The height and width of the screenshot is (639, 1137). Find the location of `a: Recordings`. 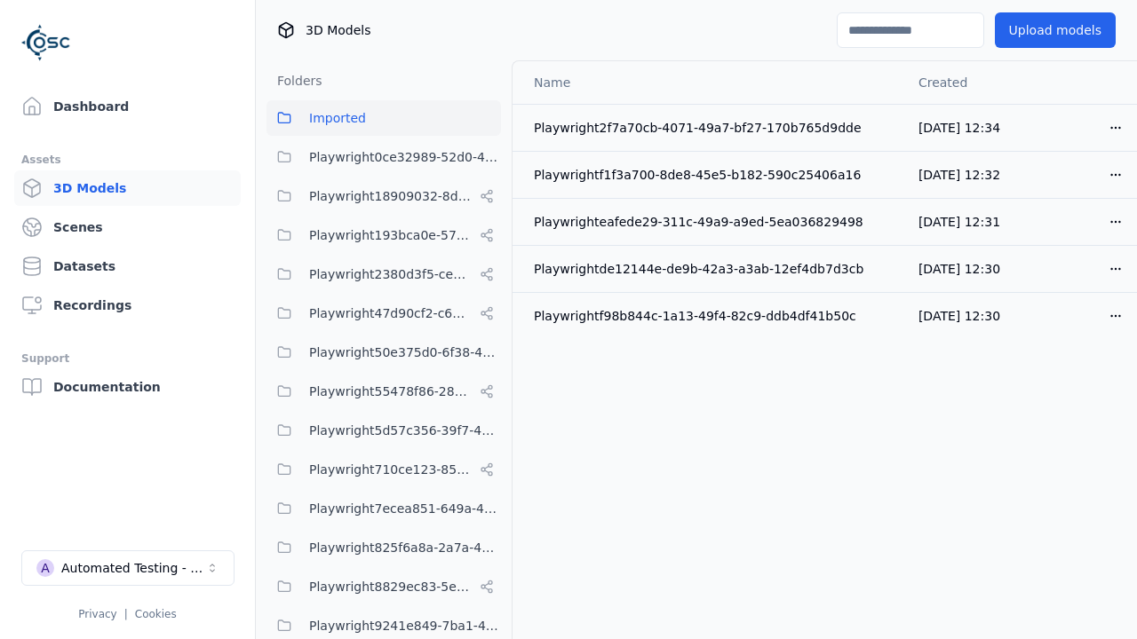

a: Recordings is located at coordinates (127, 305).